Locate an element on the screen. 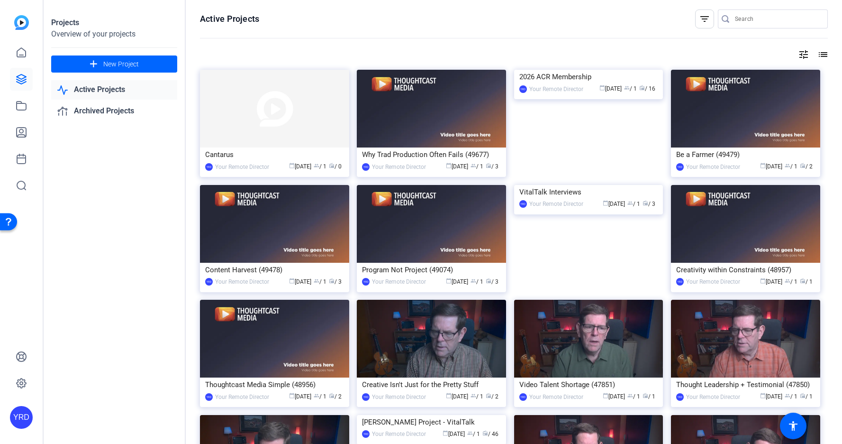 Image resolution: width=842 pixels, height=444 pixels. mat-icon: add is located at coordinates (93, 64).